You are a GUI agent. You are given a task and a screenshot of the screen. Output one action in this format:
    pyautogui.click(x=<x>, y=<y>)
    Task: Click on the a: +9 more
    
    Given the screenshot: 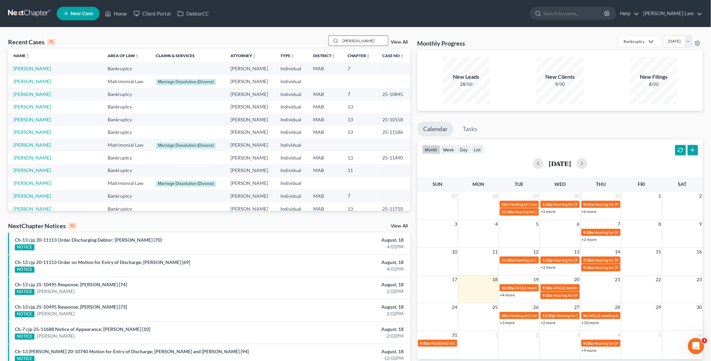 What is the action you would take?
    pyautogui.click(x=589, y=350)
    